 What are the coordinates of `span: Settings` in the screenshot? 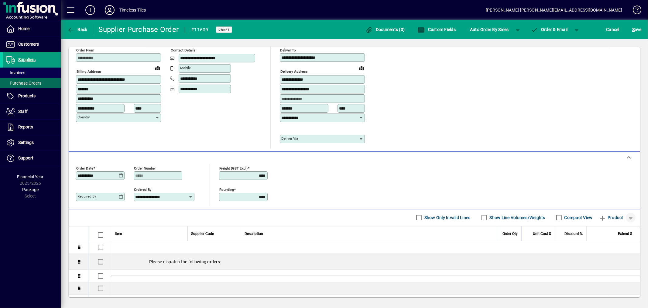 It's located at (26, 142).